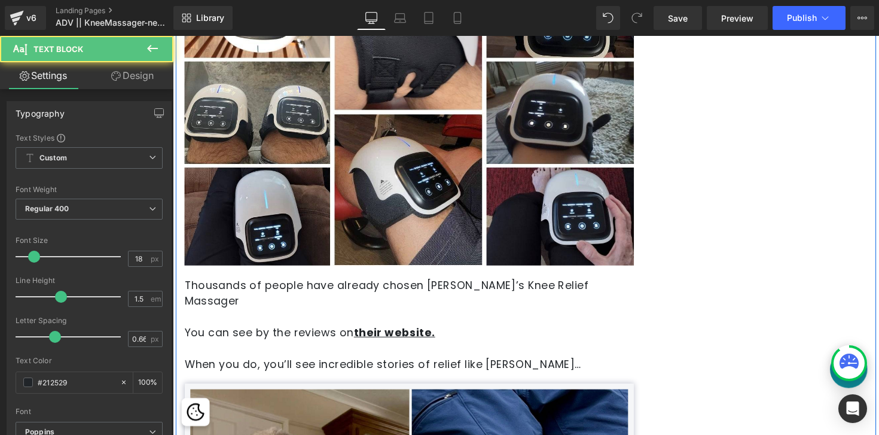 This screenshot has width=879, height=435. What do you see at coordinates (23, 385) in the screenshot?
I see `img: Cookie policy` at bounding box center [23, 385].